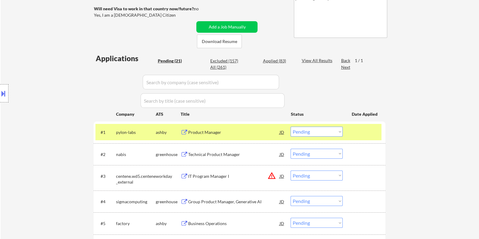 This screenshot has height=239, width=479. I want to click on div: Product Manager, so click(234, 133).